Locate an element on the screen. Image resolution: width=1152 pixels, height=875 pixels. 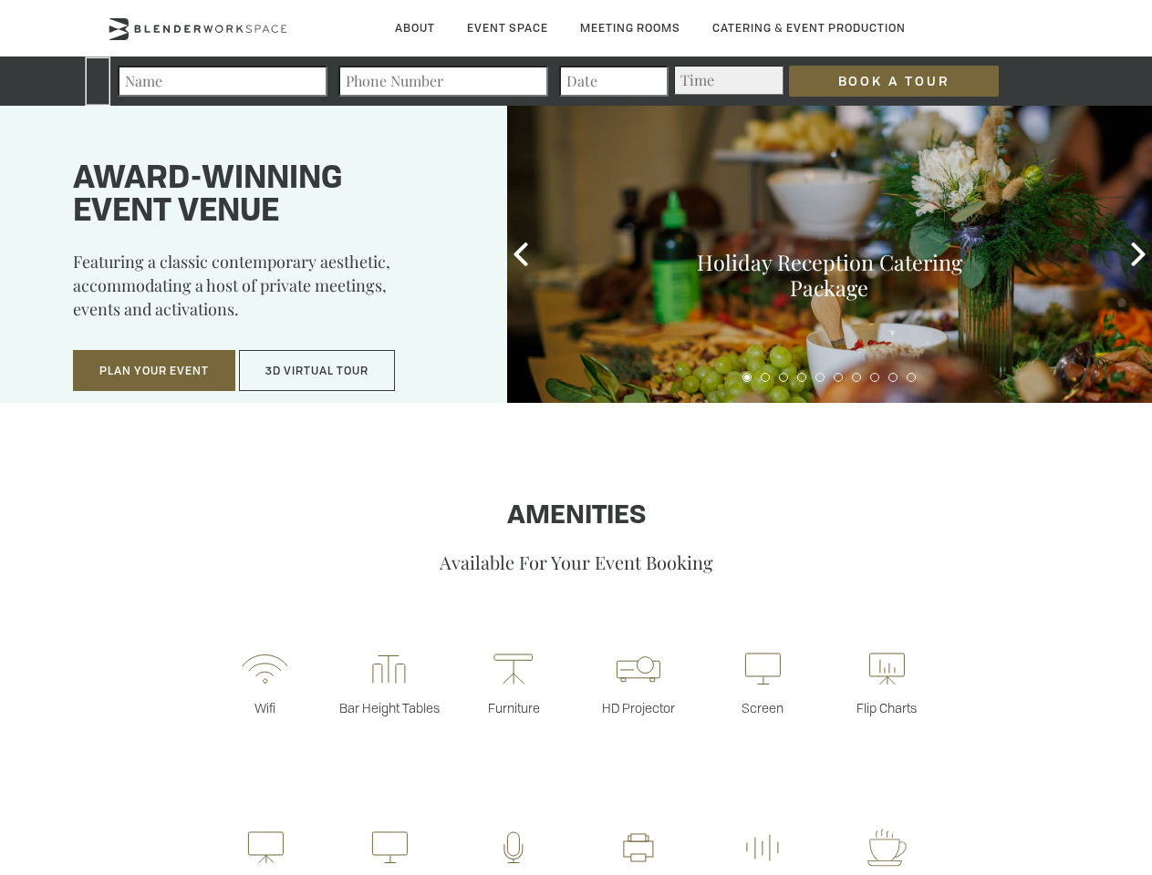
p: Furniture is located at coordinates (513, 708).